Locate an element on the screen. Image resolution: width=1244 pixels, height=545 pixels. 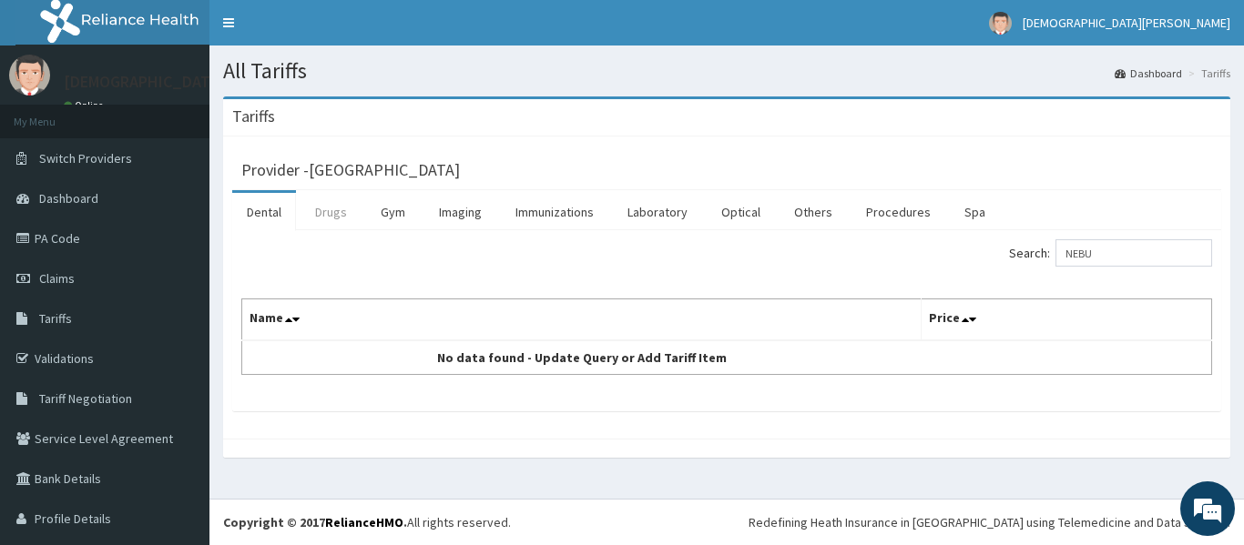
a: Dashboard is located at coordinates (1148, 73).